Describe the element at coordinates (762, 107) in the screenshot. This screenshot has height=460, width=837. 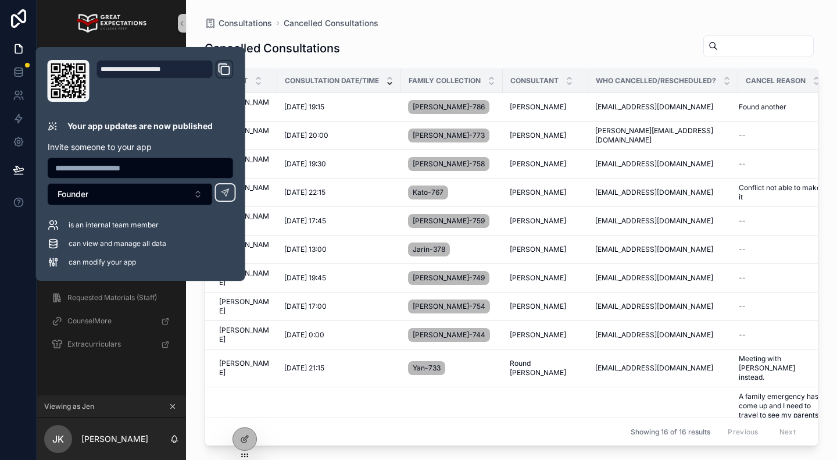
I see `span: Found another` at that location.